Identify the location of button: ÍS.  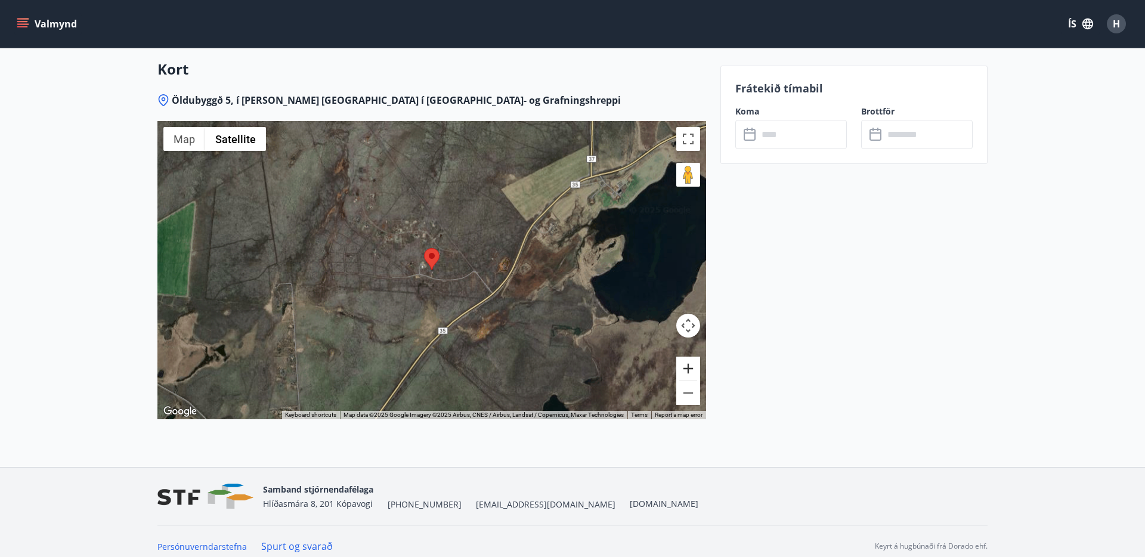
(1080, 24).